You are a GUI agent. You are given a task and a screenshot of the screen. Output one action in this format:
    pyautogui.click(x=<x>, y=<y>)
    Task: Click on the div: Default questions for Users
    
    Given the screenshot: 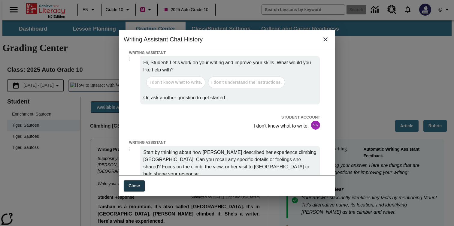 What is the action you would take?
    pyautogui.click(x=215, y=82)
    